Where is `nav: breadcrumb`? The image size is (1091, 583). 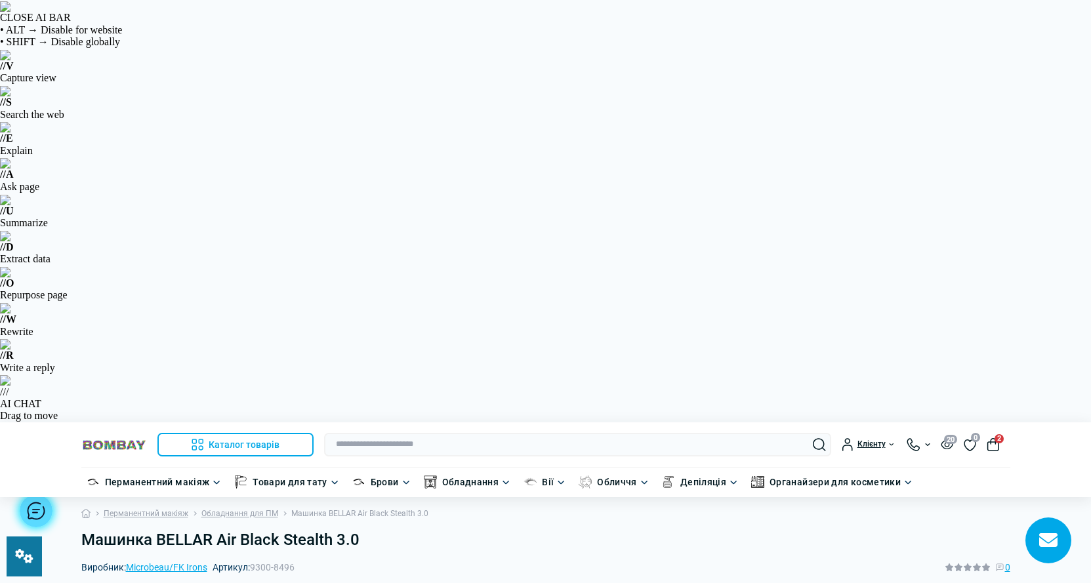 nav: breadcrumb is located at coordinates (546, 514).